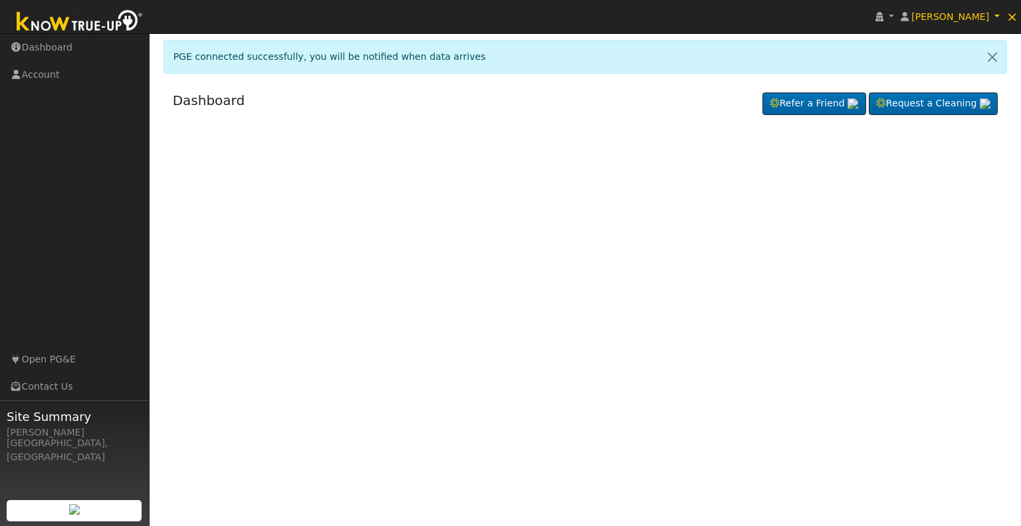  Describe the element at coordinates (74, 416) in the screenshot. I see `span: Site Summary` at that location.